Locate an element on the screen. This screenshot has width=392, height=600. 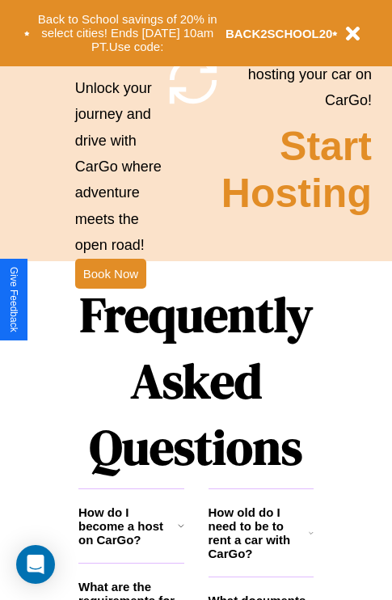
h3: How do I become a host on CarGo? is located at coordinates (128, 526).